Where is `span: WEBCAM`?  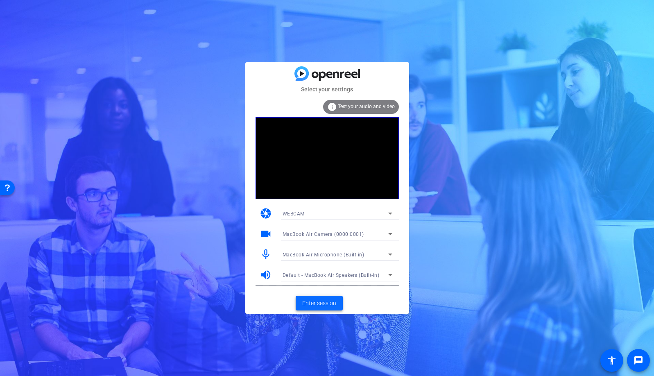
span: WEBCAM is located at coordinates (294, 214).